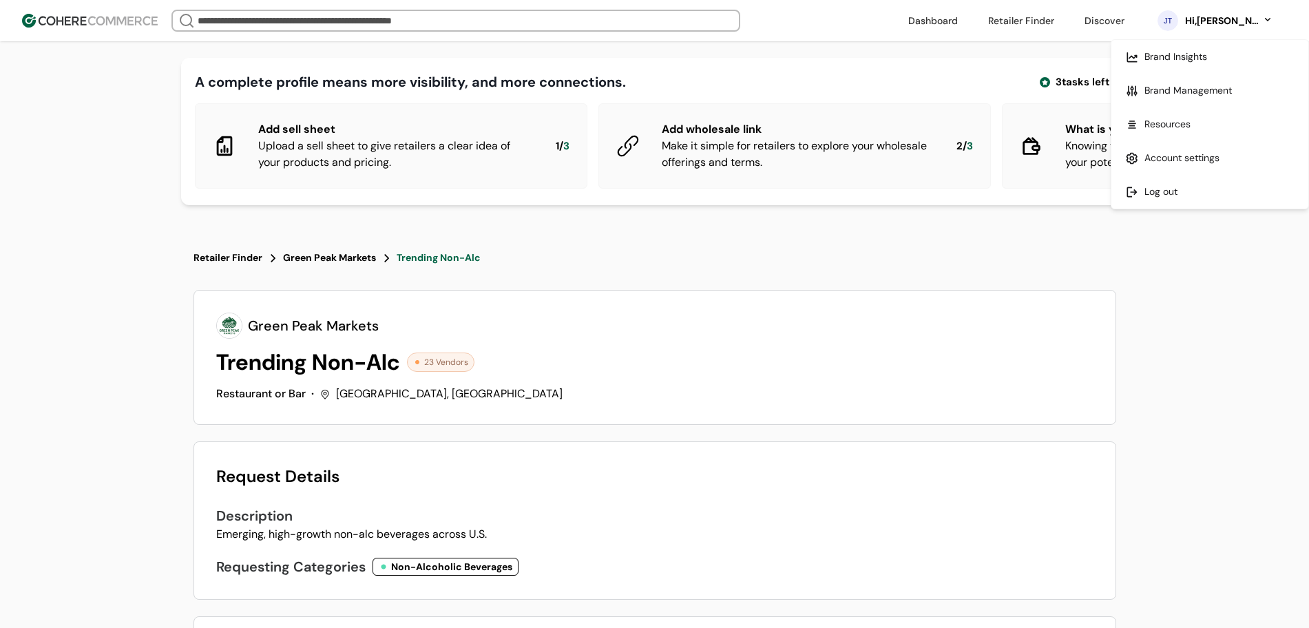 The image size is (1309, 628). Describe the element at coordinates (655, 534) in the screenshot. I see `div: Emerging, high-growth non-alc beverages across U.S.` at that location.